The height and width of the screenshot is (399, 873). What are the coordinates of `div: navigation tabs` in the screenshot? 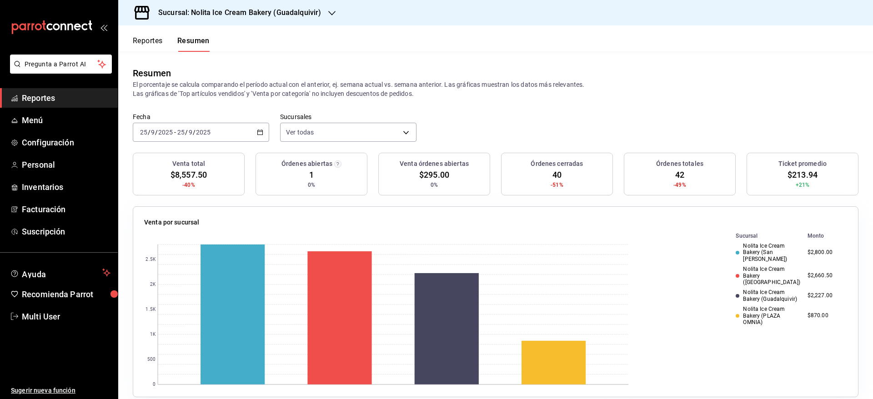 It's located at (171, 44).